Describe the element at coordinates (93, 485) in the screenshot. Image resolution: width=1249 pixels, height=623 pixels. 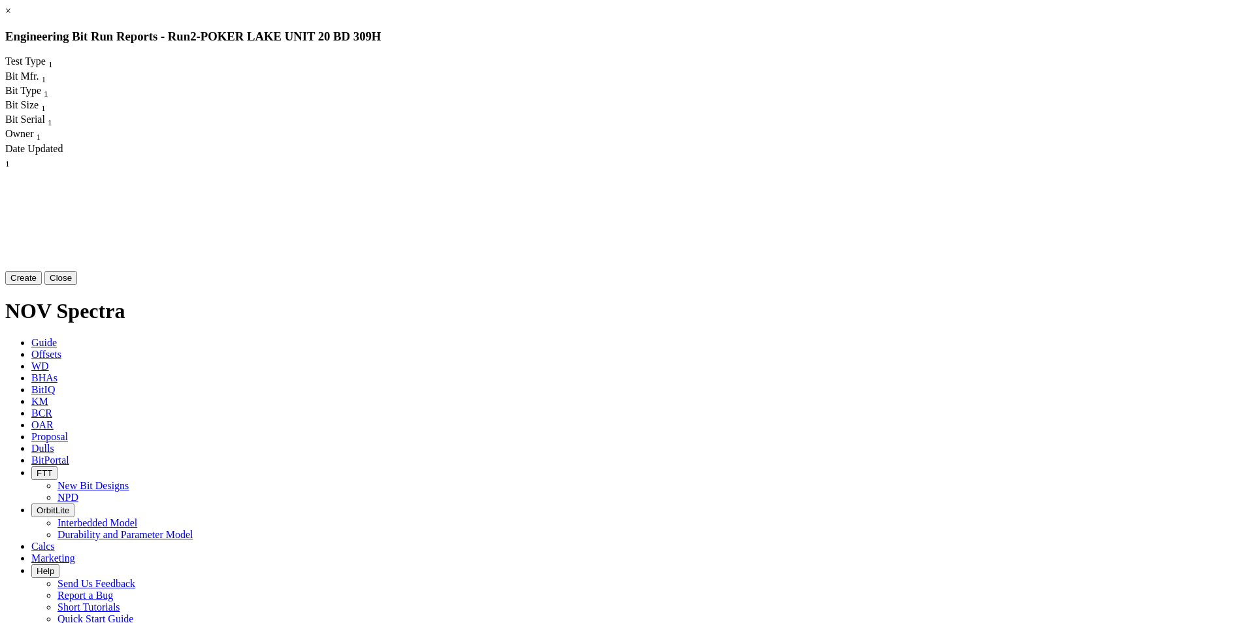
I see `a: New Bit Designs` at that location.